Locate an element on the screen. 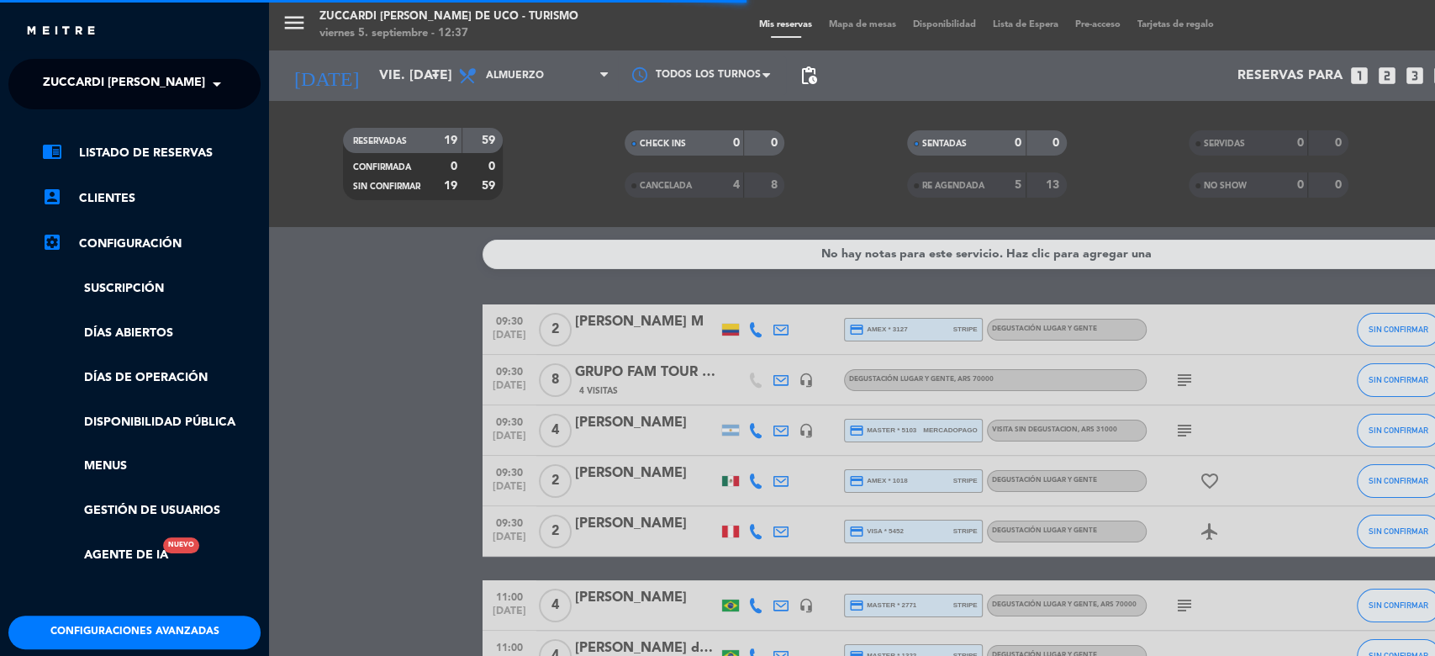  span: pending_actions is located at coordinates (809, 76).